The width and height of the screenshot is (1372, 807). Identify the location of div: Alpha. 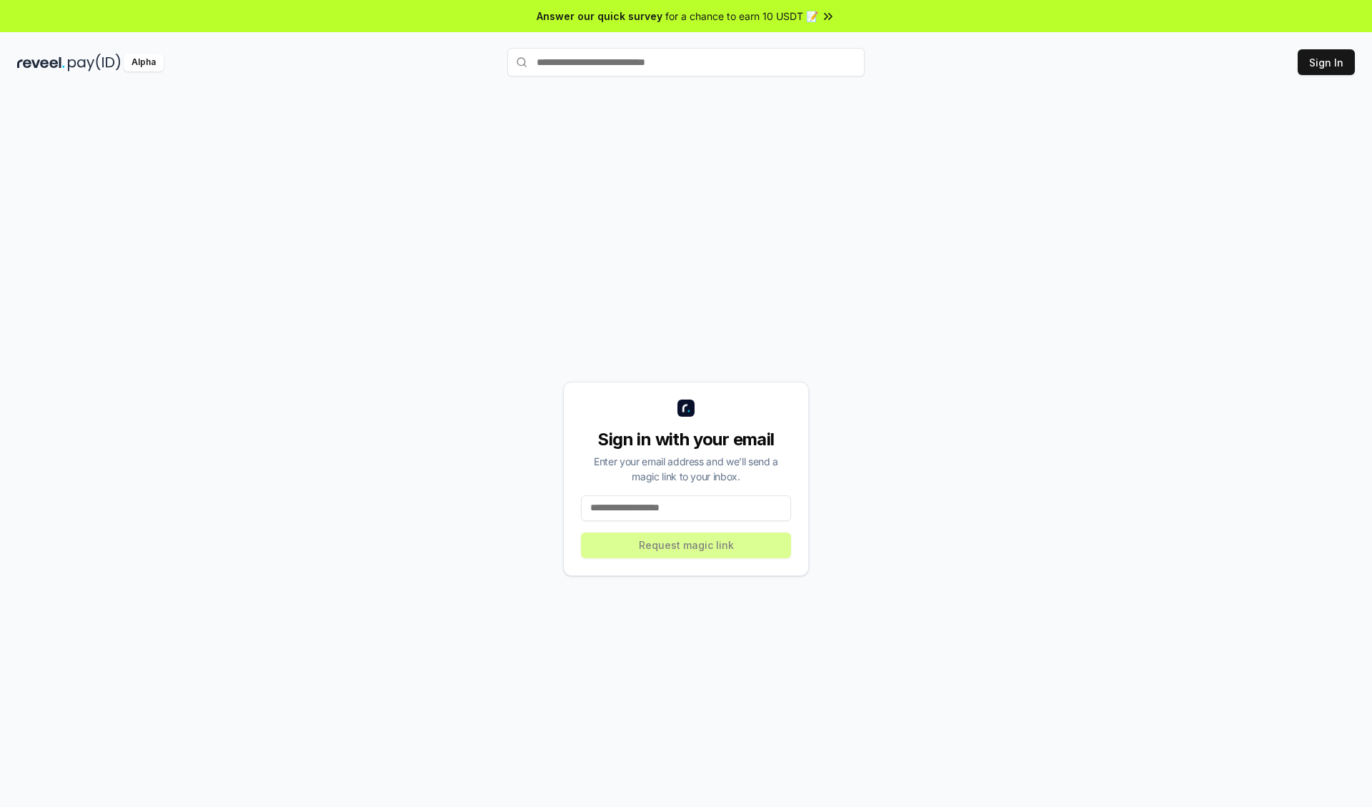
(144, 62).